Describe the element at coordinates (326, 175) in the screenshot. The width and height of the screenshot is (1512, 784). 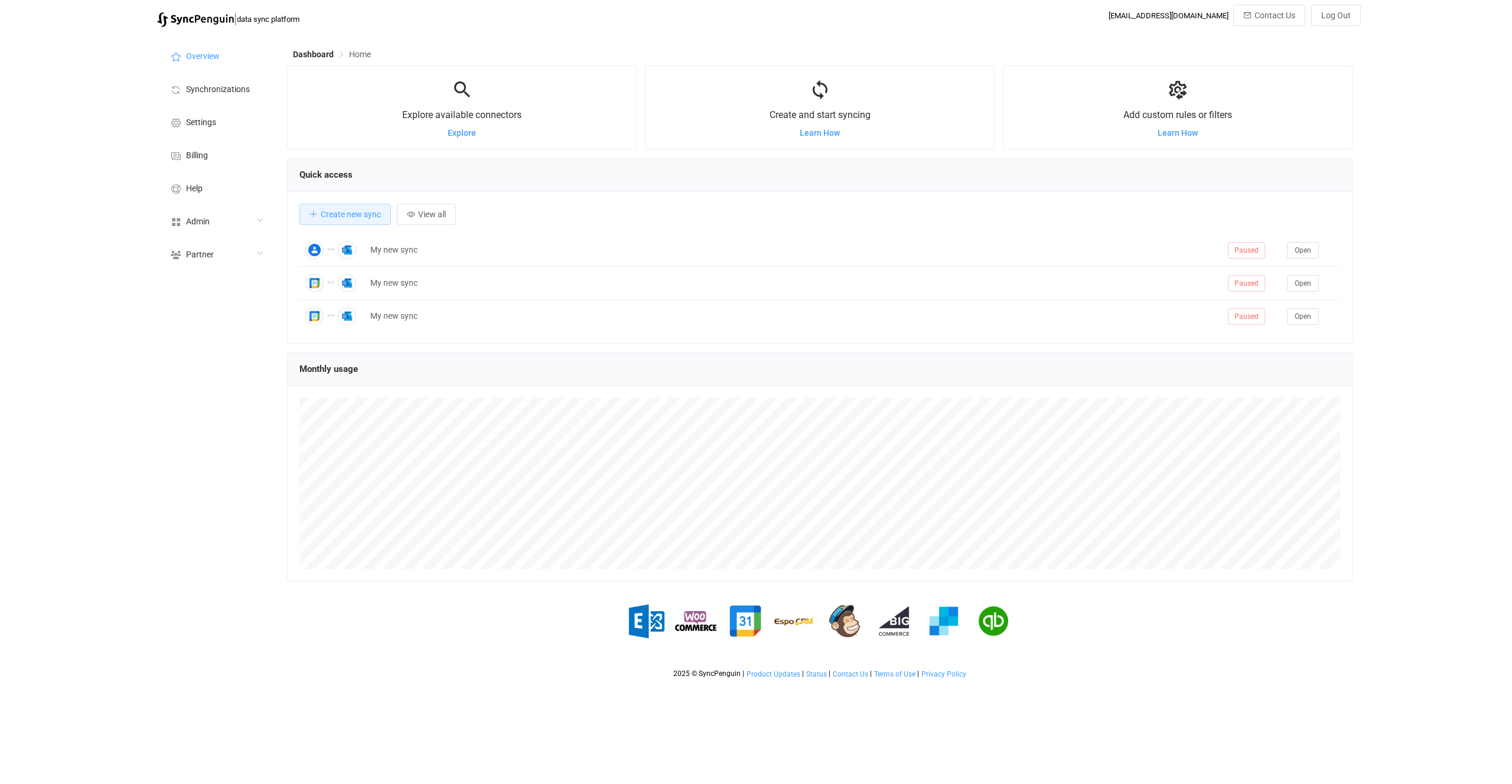
I see `span: Quick access` at that location.